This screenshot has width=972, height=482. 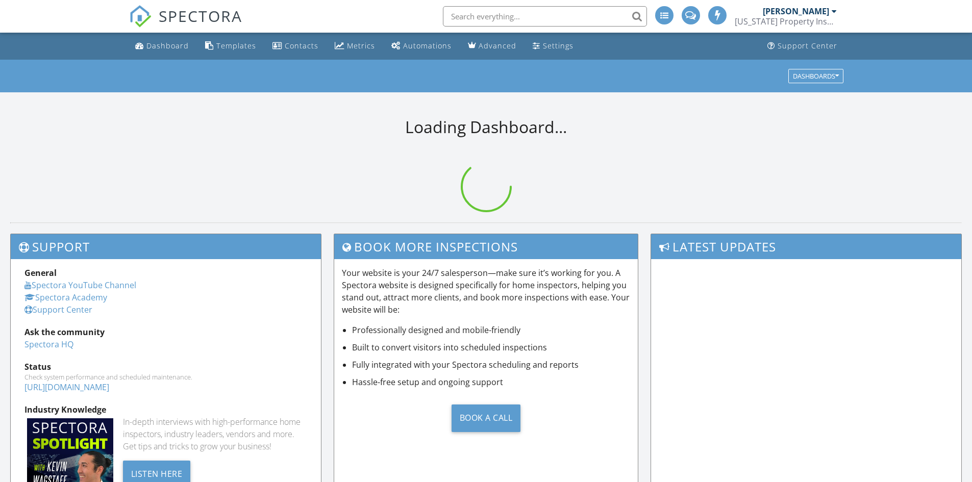 What do you see at coordinates (49, 345) in the screenshot?
I see `a: Spectora HQ` at bounding box center [49, 345].